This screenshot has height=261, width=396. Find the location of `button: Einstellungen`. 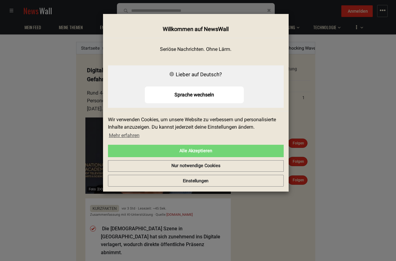

button: Einstellungen is located at coordinates (196, 180).